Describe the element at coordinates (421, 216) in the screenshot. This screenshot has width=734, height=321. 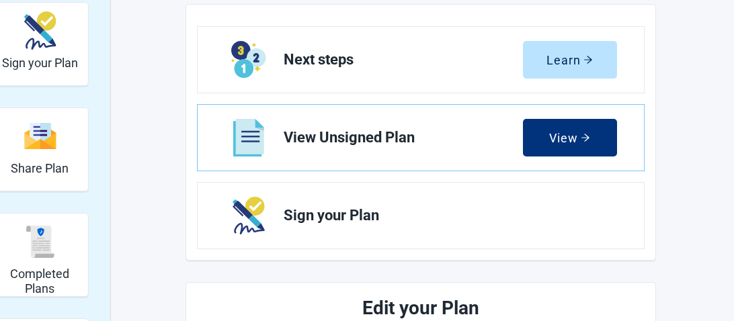
I see `a: Next Sign your Plan section` at that location.